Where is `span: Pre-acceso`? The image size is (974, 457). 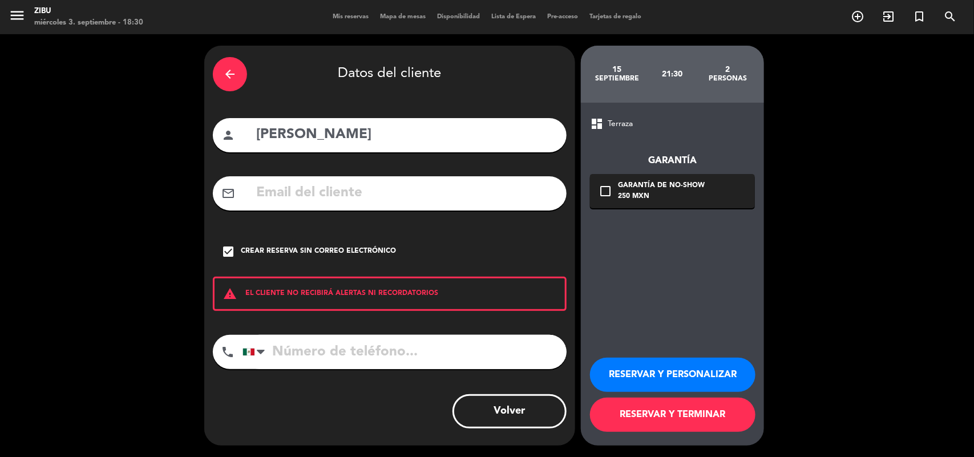 span: Pre-acceso is located at coordinates (563, 17).